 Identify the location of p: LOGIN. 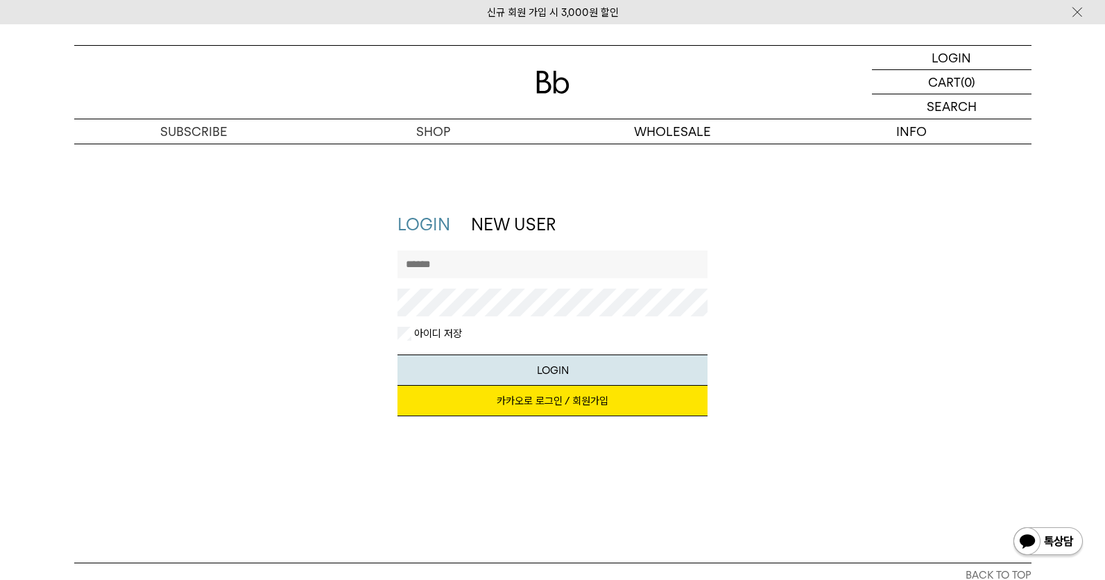
(951, 58).